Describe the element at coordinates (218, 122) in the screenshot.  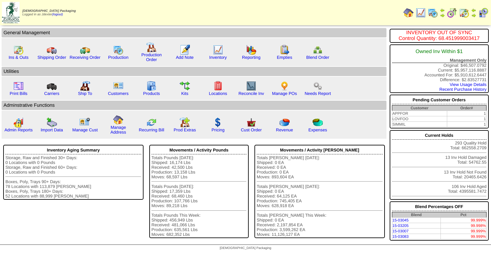
I see `img: dollar.gif` at that location.